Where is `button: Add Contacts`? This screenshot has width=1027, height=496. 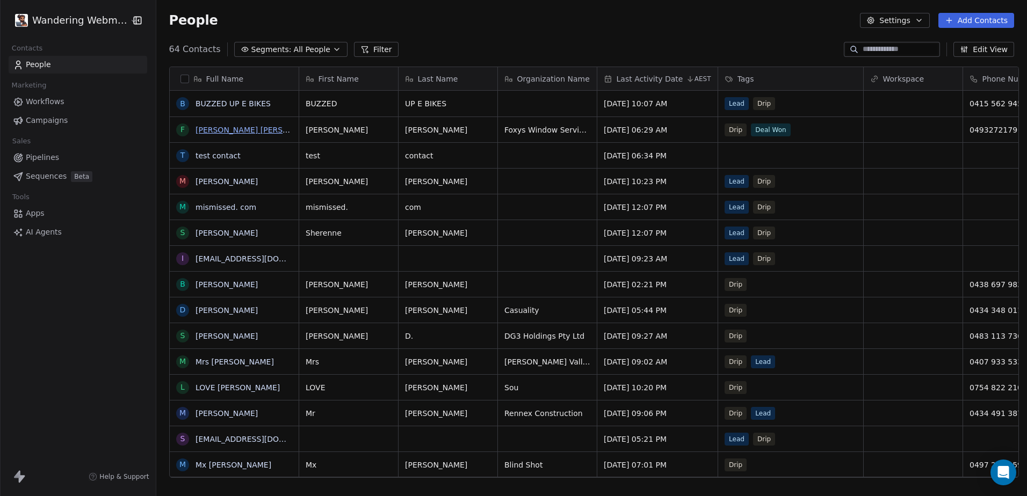 button: Add Contacts is located at coordinates (976, 20).